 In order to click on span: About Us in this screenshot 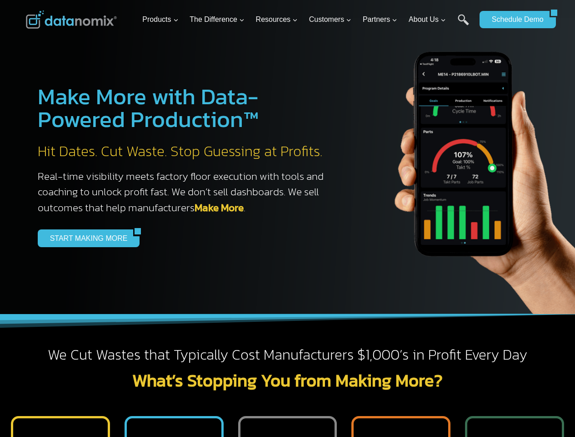, I will do `click(428, 20)`.